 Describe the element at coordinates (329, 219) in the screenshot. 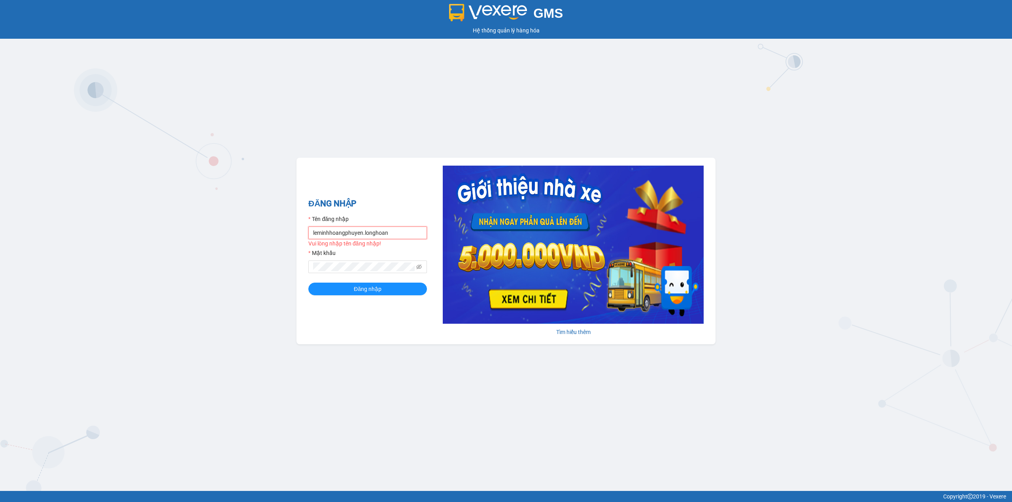

I see `label: Tên đăng nhập` at that location.